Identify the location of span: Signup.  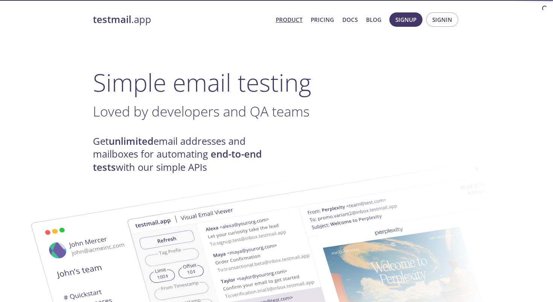
(406, 20).